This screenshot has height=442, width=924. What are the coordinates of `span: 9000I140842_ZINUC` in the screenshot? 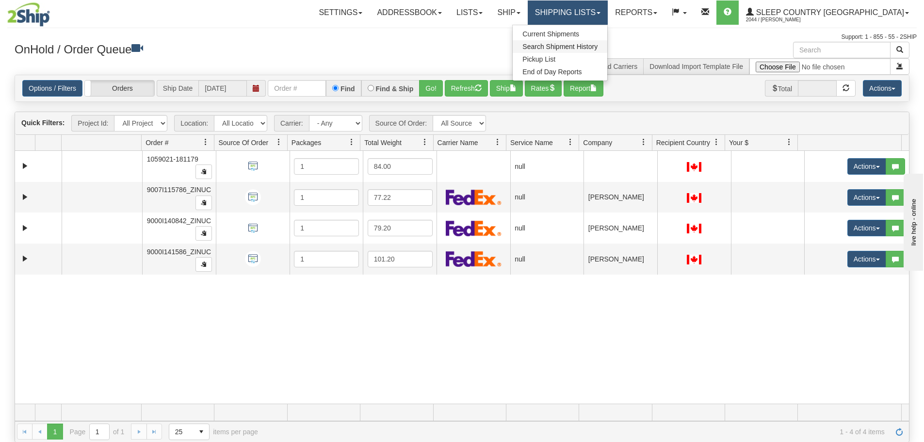 It's located at (179, 221).